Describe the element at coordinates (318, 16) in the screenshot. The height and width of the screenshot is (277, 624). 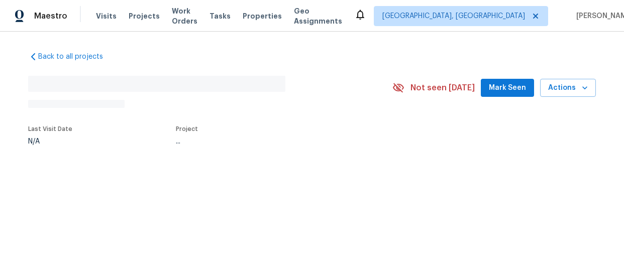
I see `span: Geo Assignments` at that location.